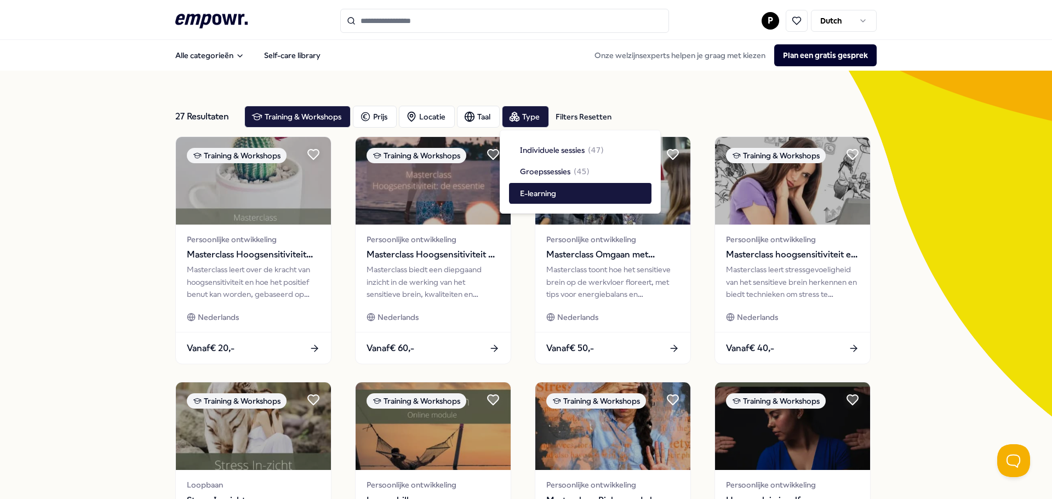 This screenshot has width=1052, height=499. I want to click on div: Masterclass biedt een diepgaand inzicht in de werking van het sensitieve brein, kwaliteiten en va..., so click(433, 282).